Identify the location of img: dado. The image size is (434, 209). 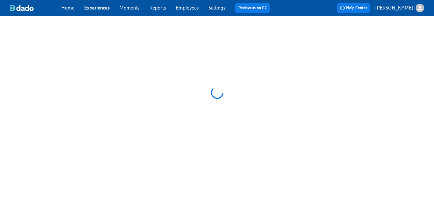
(22, 8).